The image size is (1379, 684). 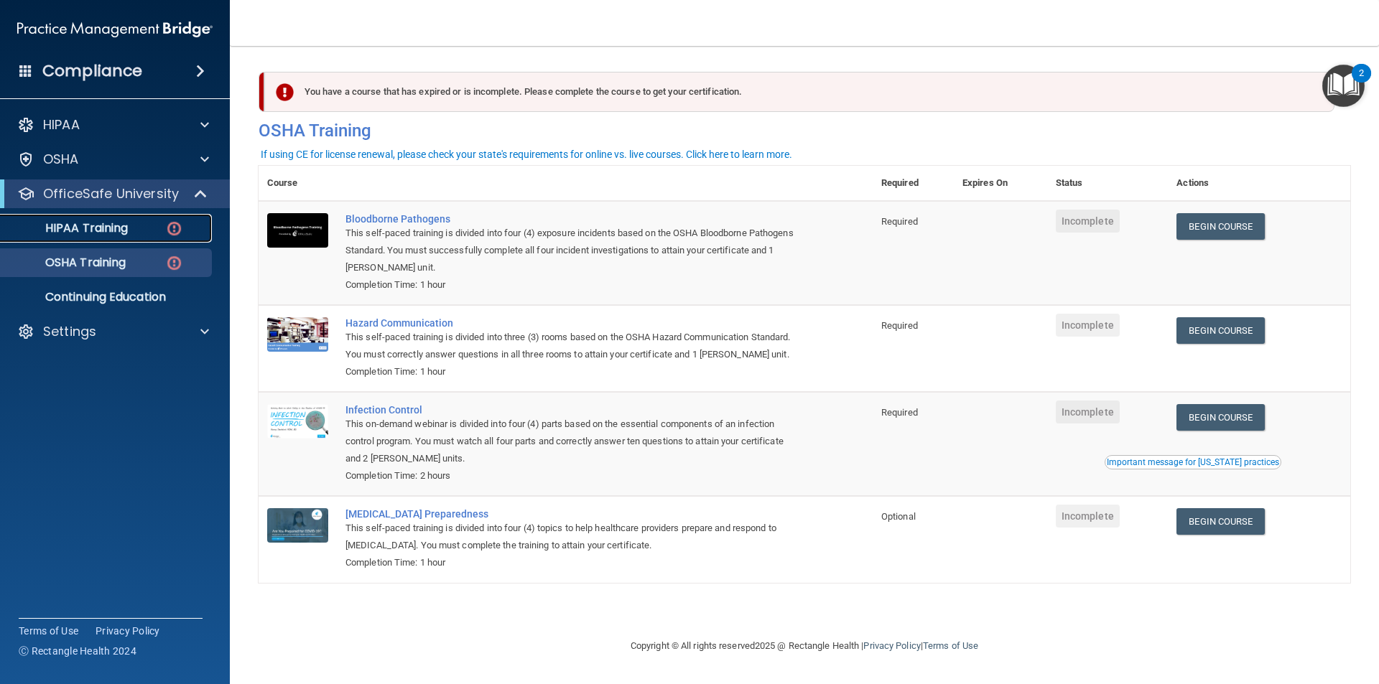 What do you see at coordinates (107, 297) in the screenshot?
I see `p: Continuing Education` at bounding box center [107, 297].